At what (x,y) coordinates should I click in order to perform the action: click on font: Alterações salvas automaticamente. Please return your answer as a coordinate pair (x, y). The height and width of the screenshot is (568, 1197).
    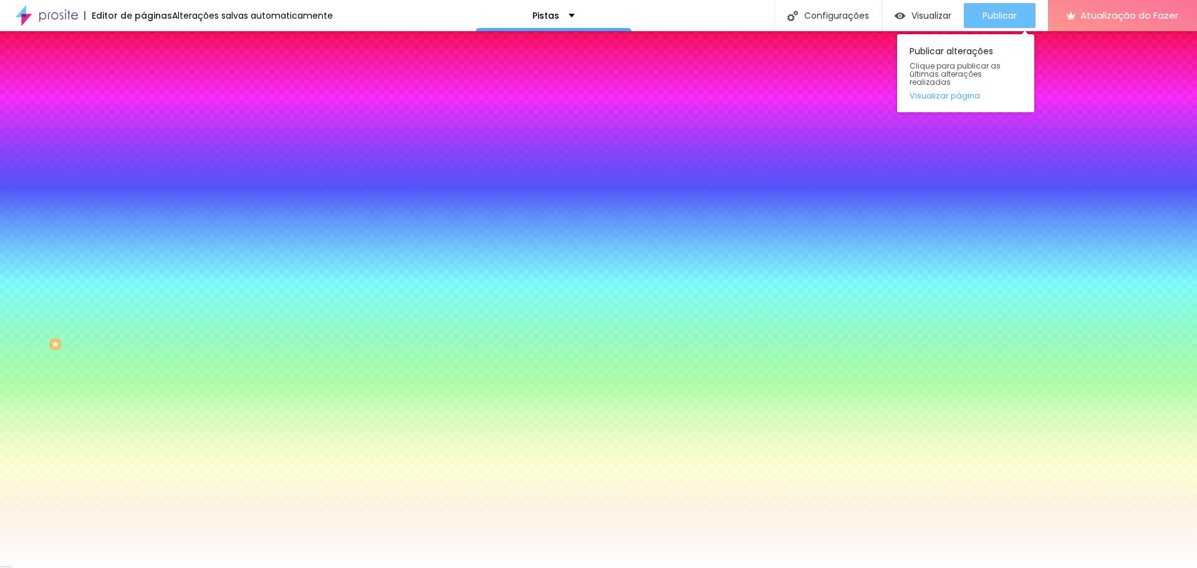
    Looking at the image, I should click on (252, 16).